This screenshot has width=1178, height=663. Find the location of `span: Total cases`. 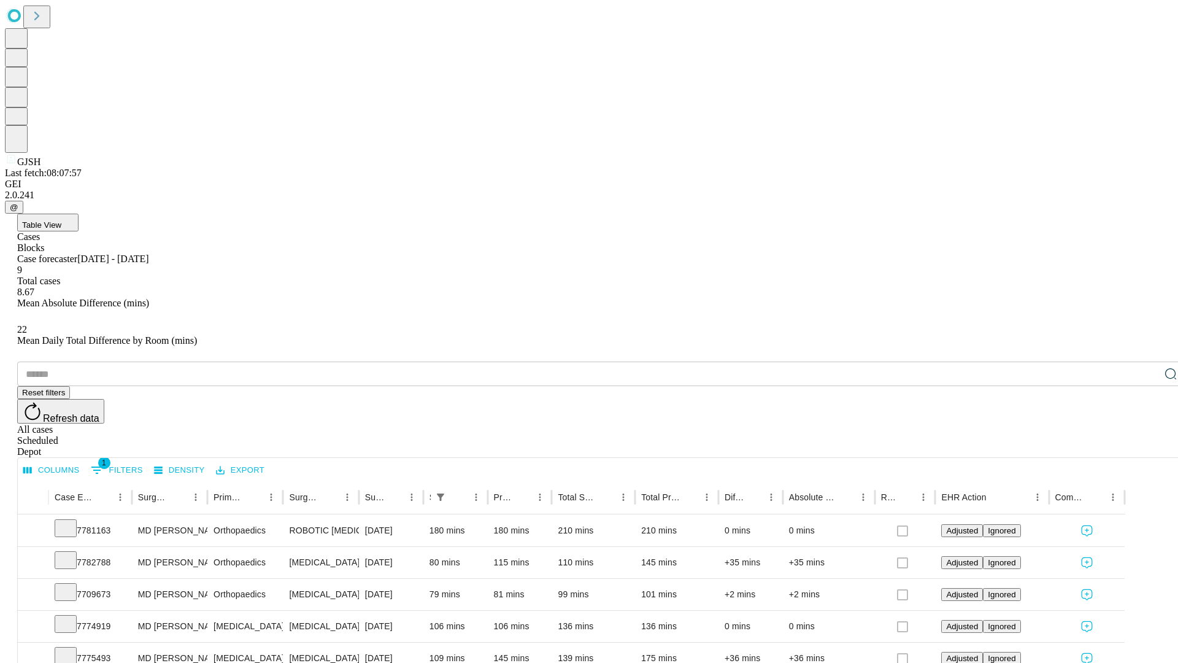

span: Total cases is located at coordinates (39, 280).